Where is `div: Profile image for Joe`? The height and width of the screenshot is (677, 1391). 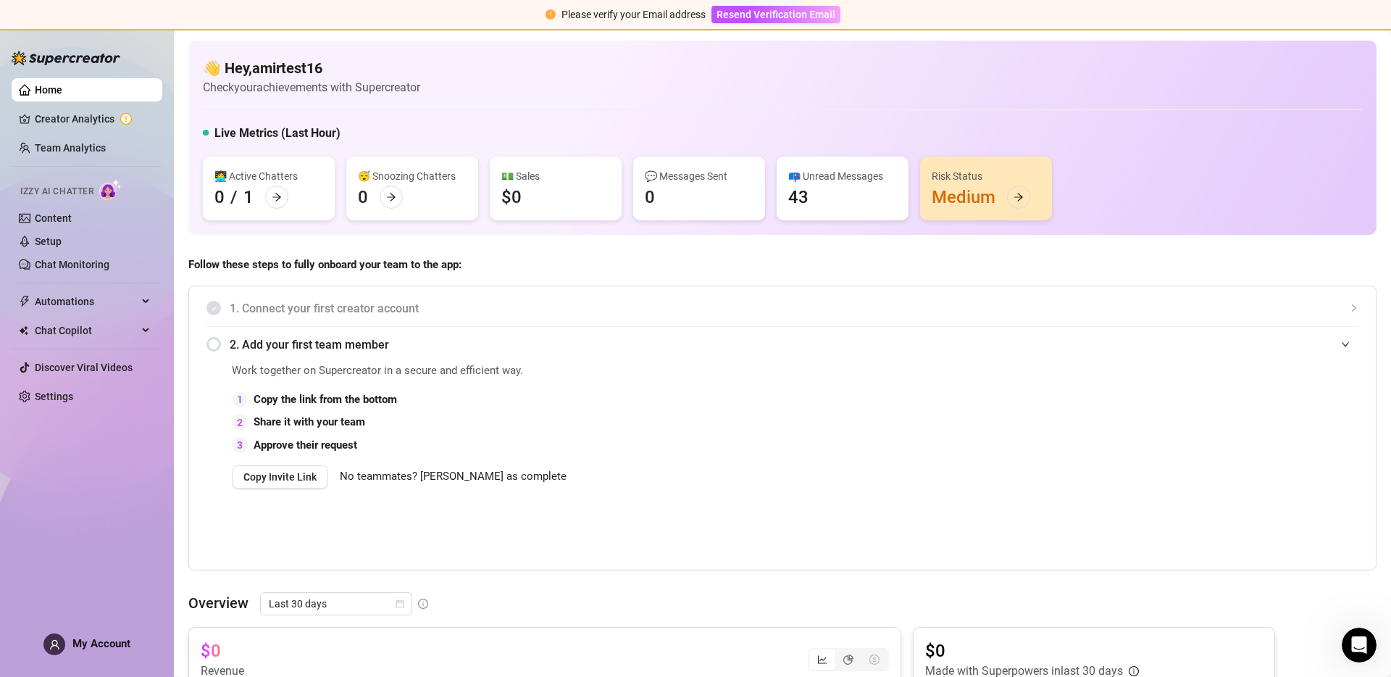
div: Profile image for Joe is located at coordinates (225, 38).